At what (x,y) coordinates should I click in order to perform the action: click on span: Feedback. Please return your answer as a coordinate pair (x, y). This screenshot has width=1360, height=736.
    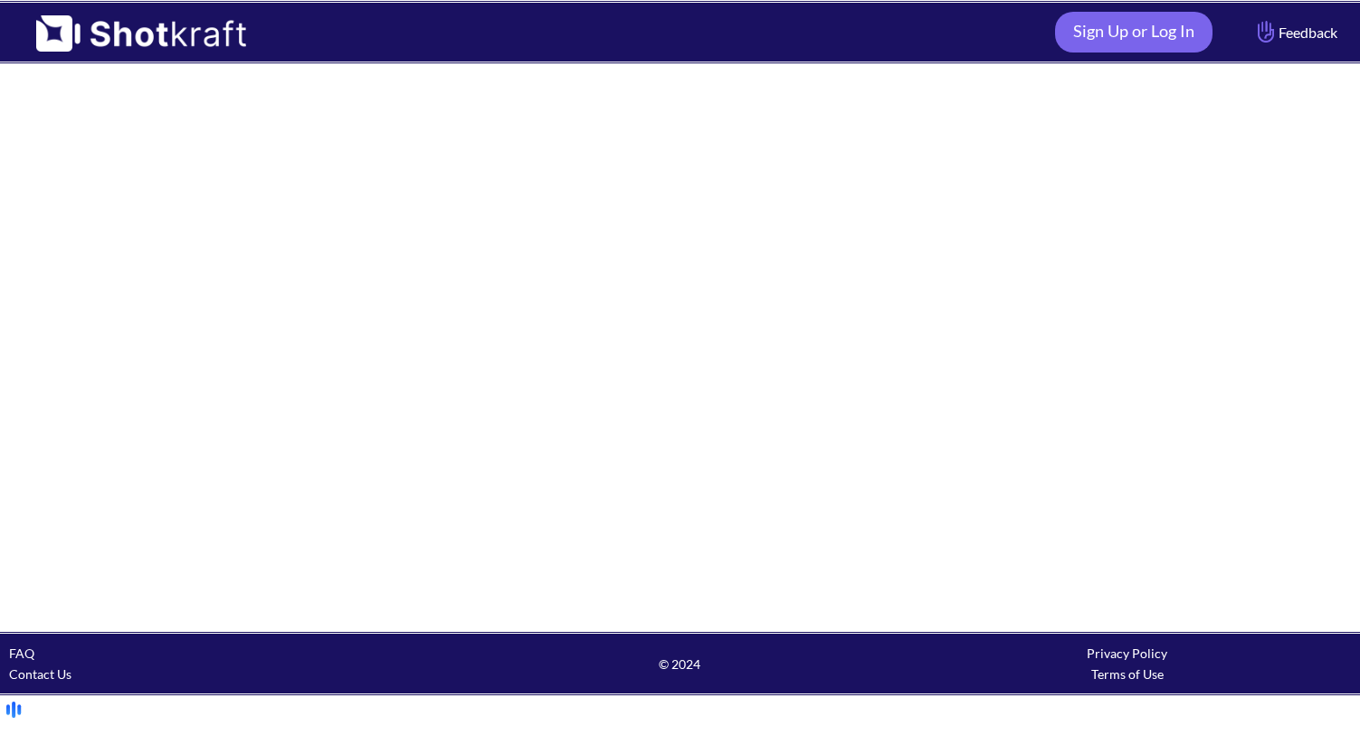
    Looking at the image, I should click on (1295, 32).